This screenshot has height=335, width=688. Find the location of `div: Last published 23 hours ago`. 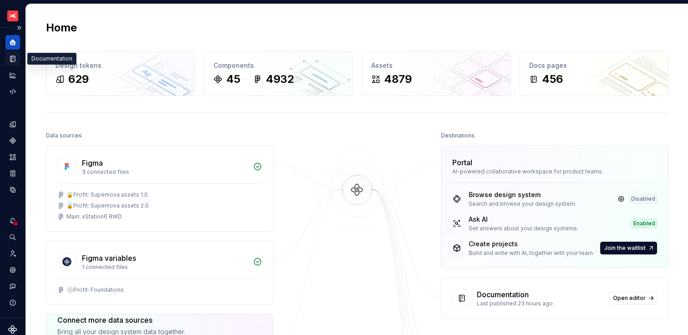

div: Last published 23 hours ago is located at coordinates (540, 304).